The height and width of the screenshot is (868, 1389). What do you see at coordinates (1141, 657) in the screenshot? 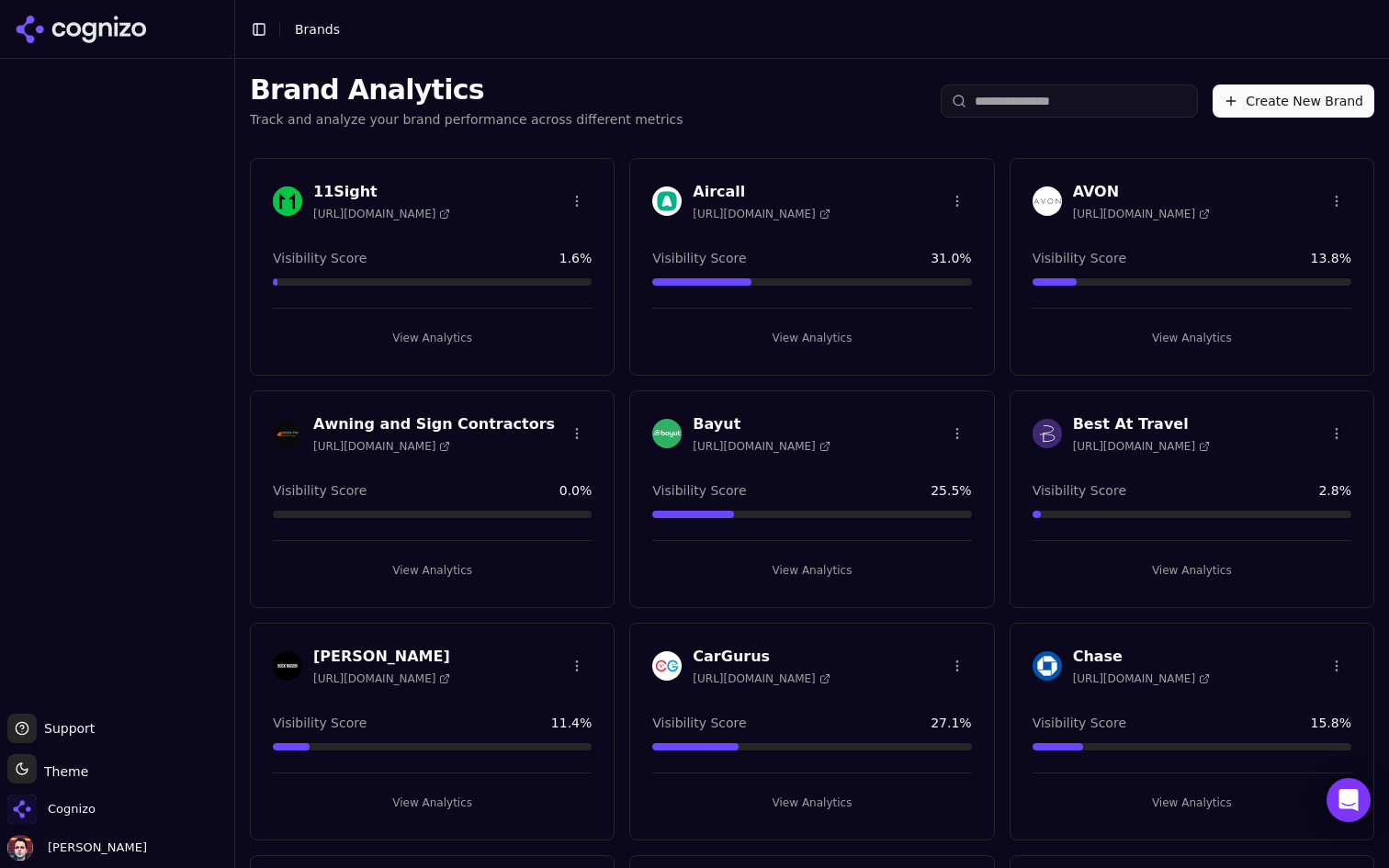
I see `h3: Chase` at bounding box center [1141, 657].